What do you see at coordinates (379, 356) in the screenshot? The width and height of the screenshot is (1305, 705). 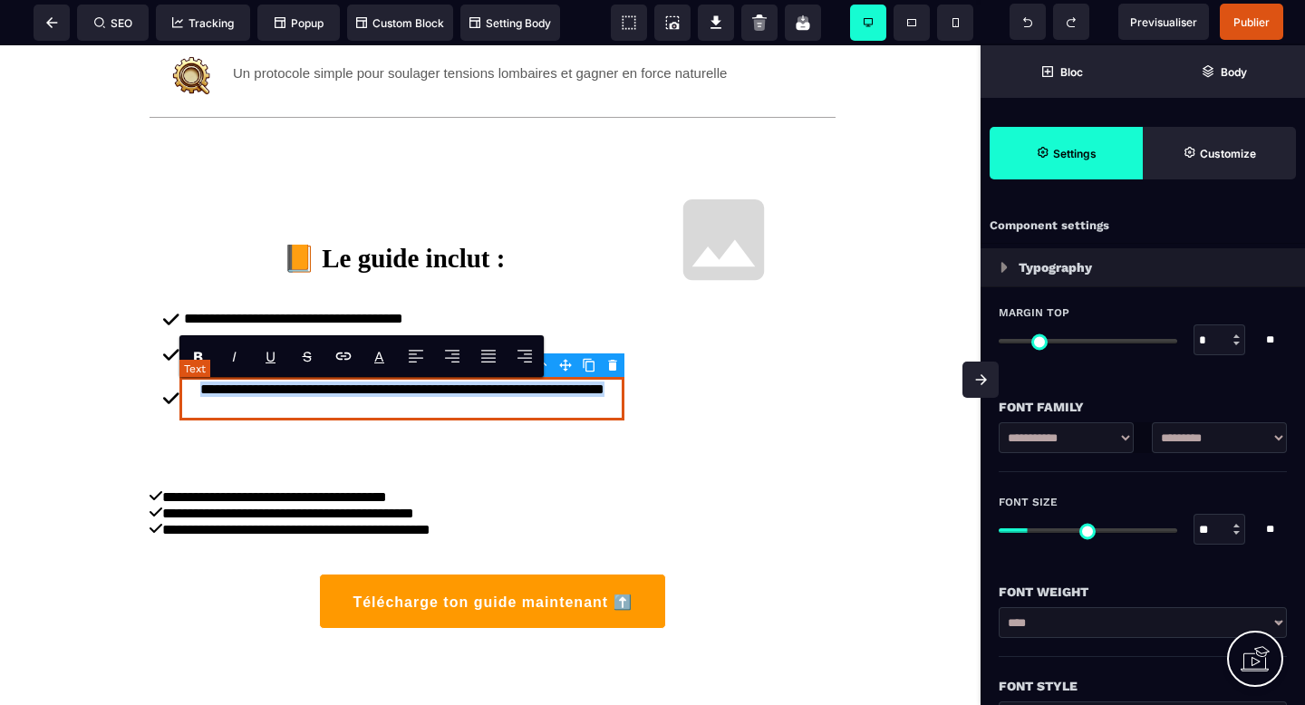 I see `label: Font color` at bounding box center [379, 356].